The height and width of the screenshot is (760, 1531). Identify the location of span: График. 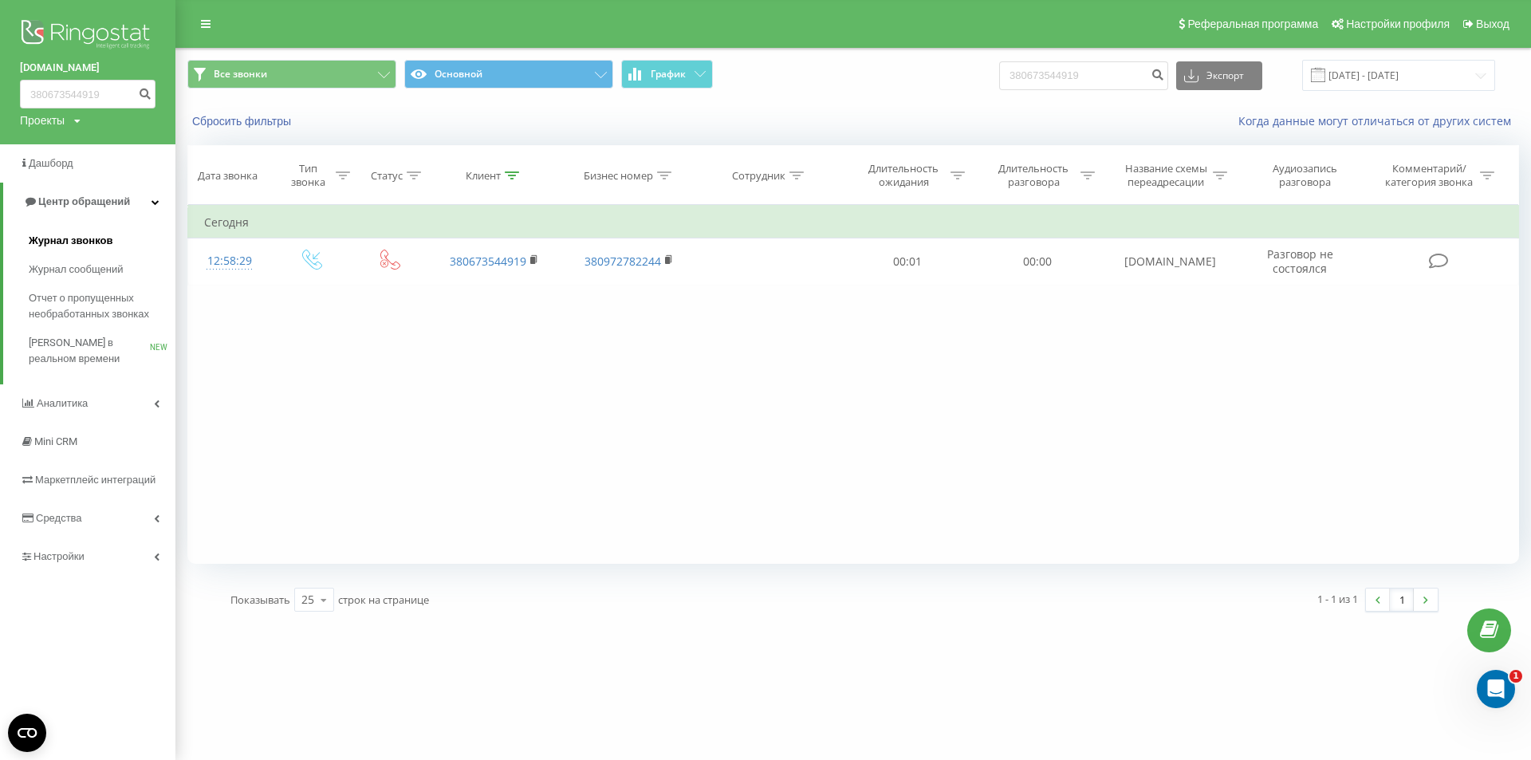
(668, 74).